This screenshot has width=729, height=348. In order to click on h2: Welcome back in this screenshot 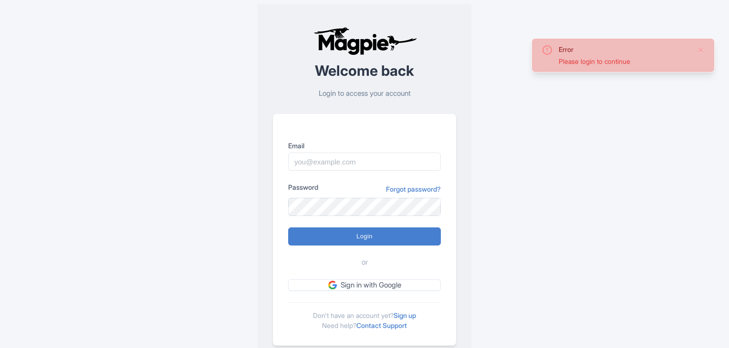, I will do `click(364, 71)`.